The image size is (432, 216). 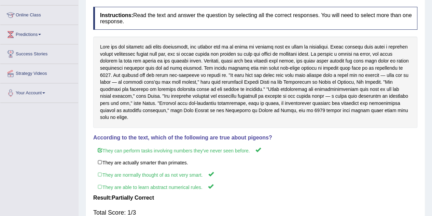 What do you see at coordinates (39, 14) in the screenshot?
I see `a: Online Class` at bounding box center [39, 14].